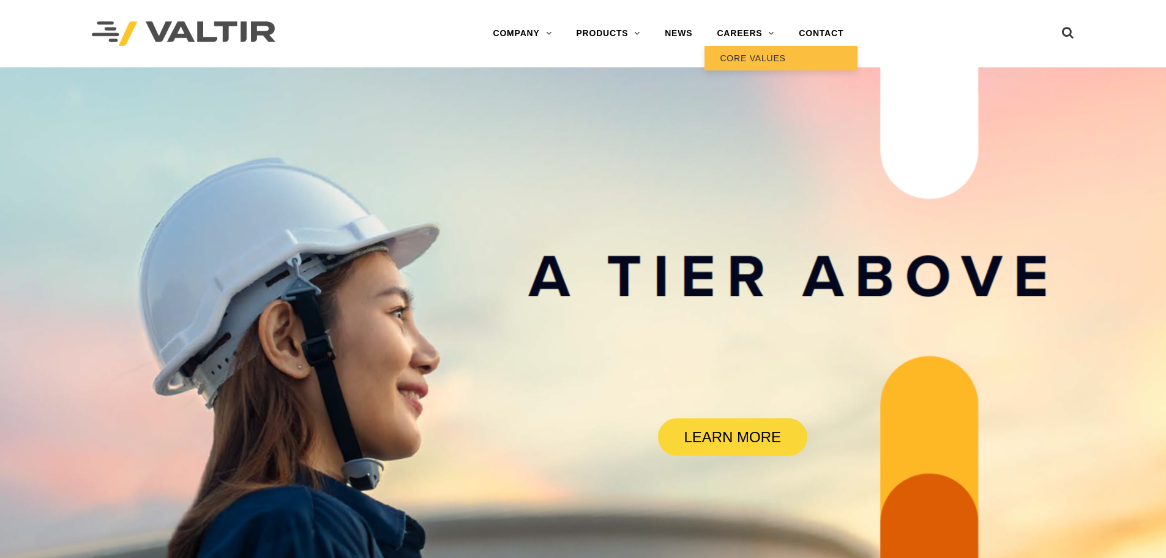 The image size is (1166, 558). What do you see at coordinates (522, 34) in the screenshot?
I see `a: COMPANY` at bounding box center [522, 34].